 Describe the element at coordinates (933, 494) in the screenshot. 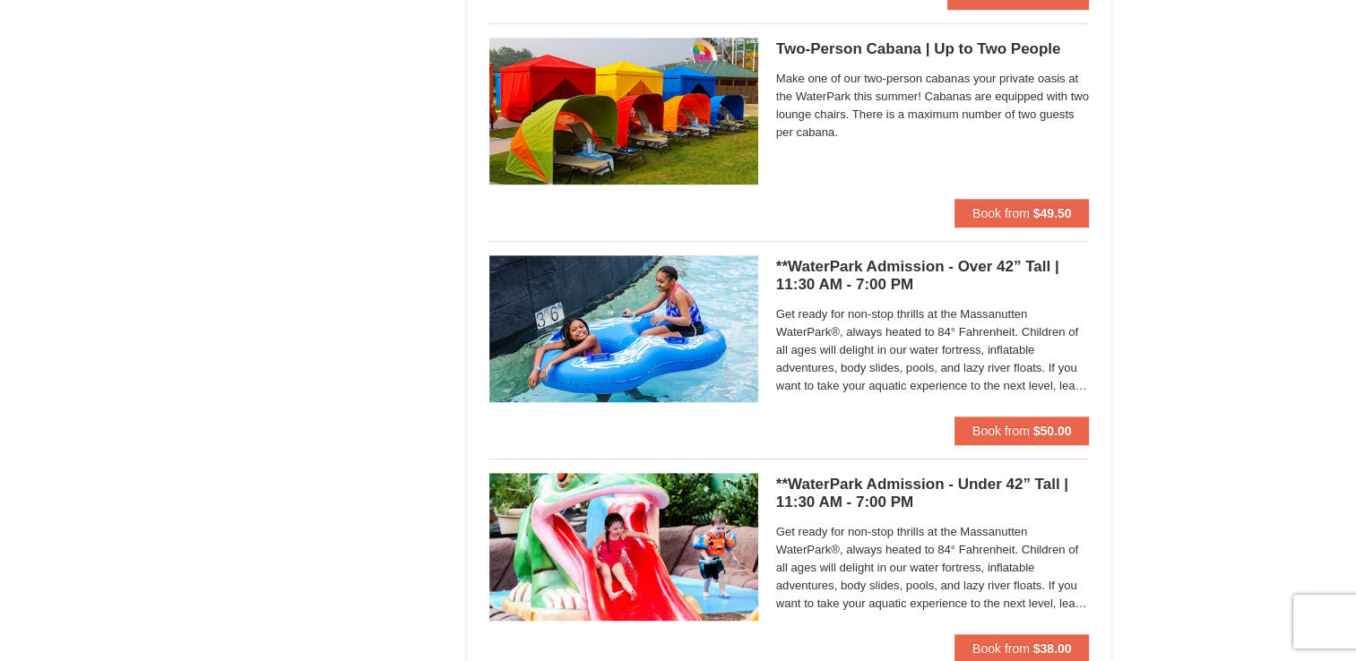

I see `h5: **WaterPark Admission - Under 42” Tall | 11:30 AM - 7:00 PM` at that location.